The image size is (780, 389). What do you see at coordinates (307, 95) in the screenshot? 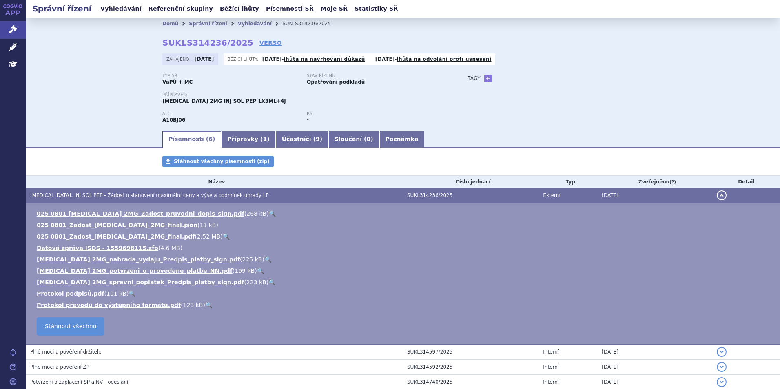
I see `p: Přípravek:` at bounding box center [307, 95].